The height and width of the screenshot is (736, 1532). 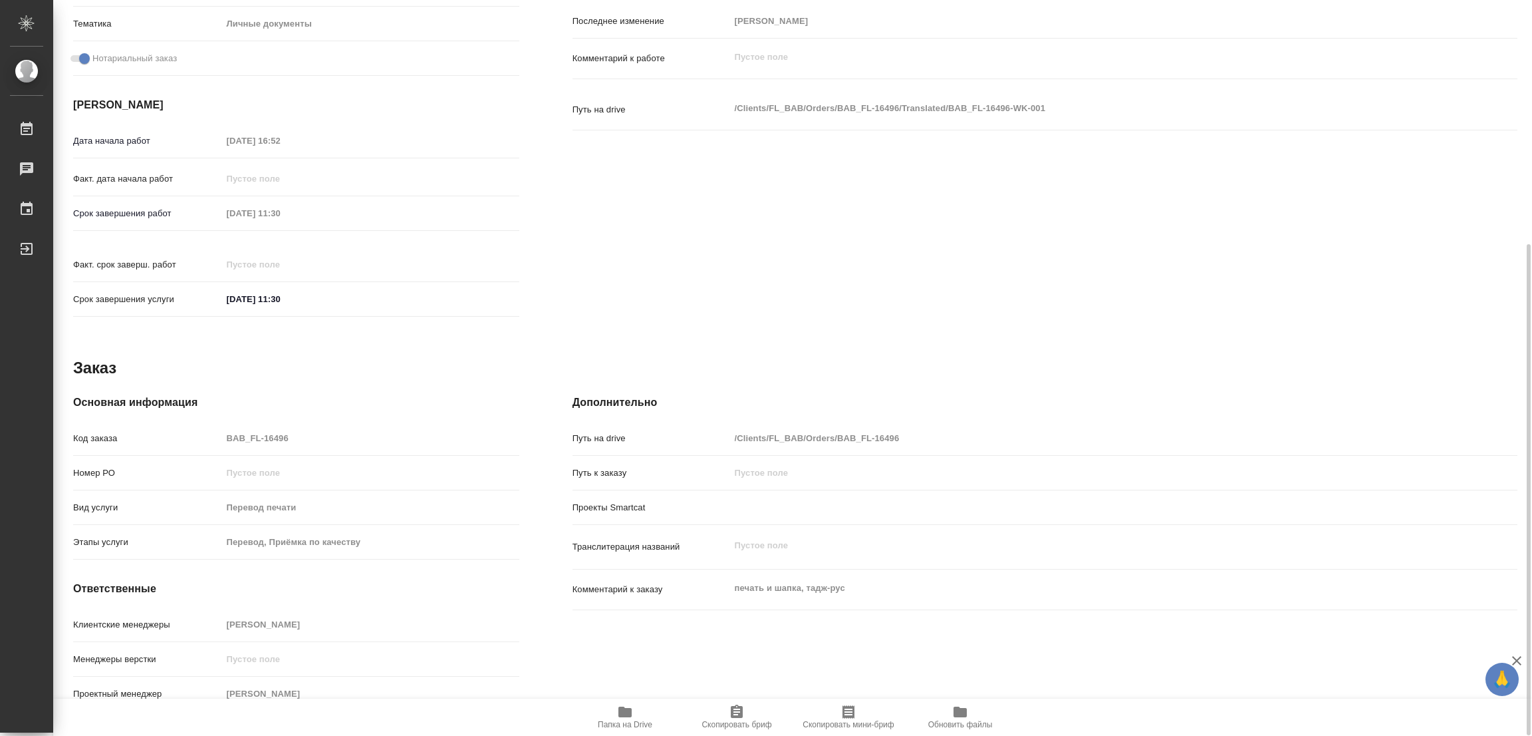 I want to click on span: Папка на Drive, so click(x=625, y=724).